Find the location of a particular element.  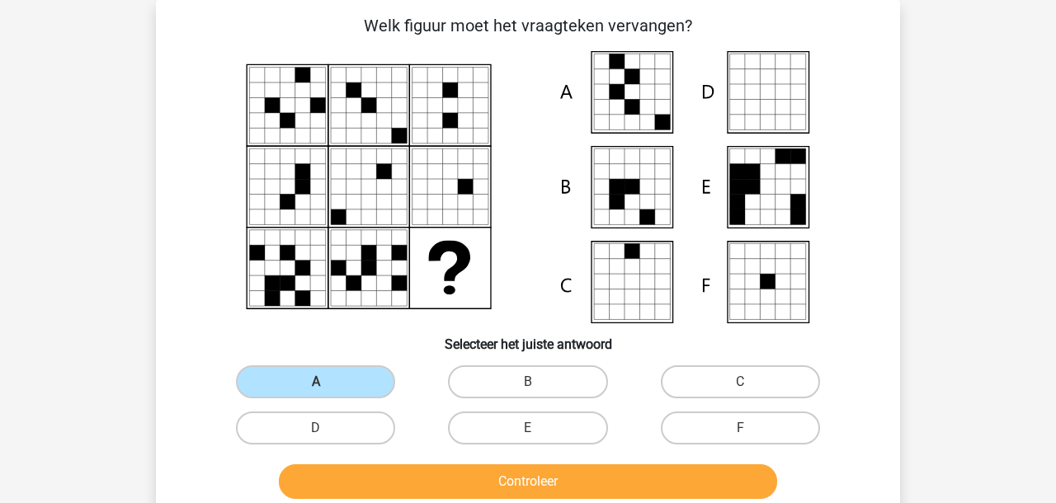

label: B is located at coordinates (527, 382).